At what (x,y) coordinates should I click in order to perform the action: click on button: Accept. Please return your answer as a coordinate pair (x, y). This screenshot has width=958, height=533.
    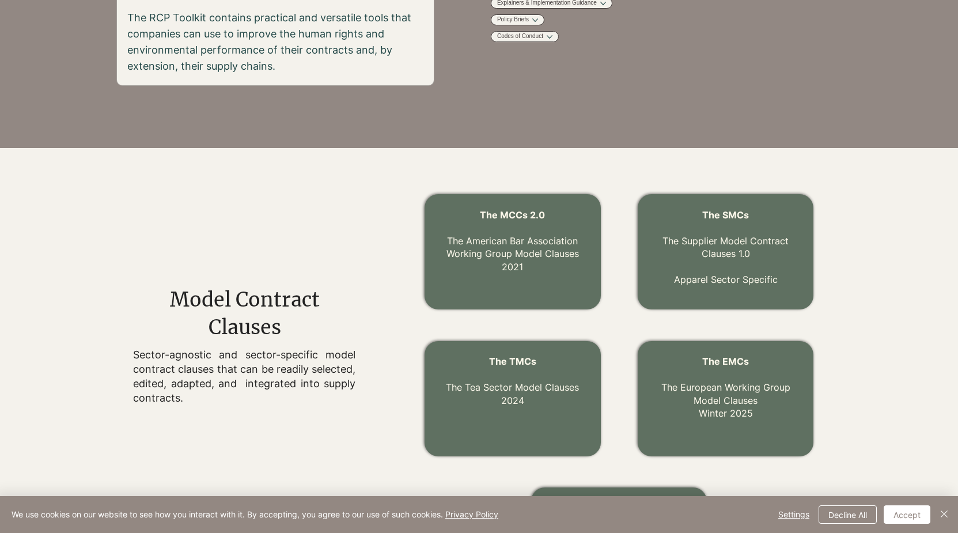
    Looking at the image, I should click on (907, 514).